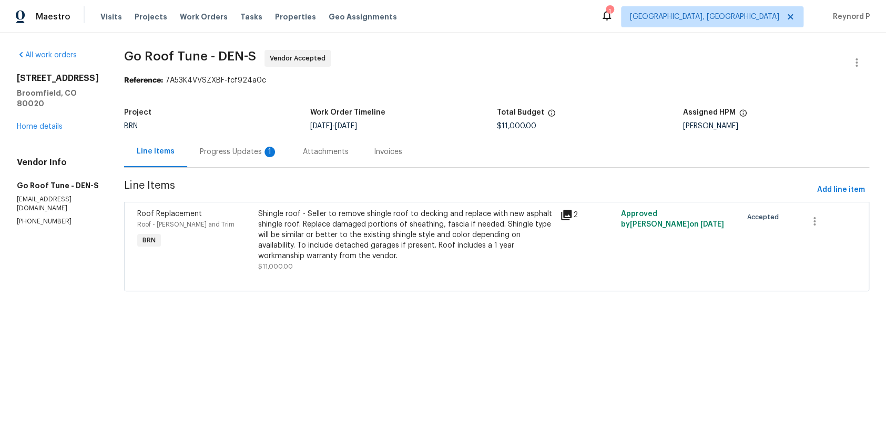  I want to click on span: Maestro, so click(53, 17).